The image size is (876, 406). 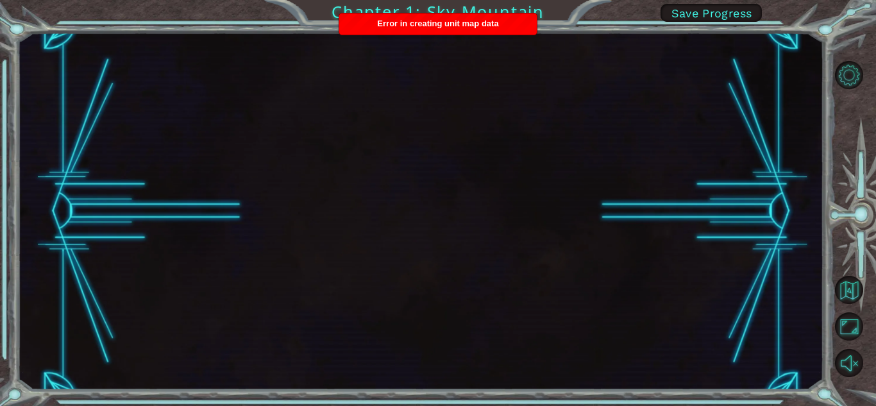 What do you see at coordinates (711, 13) in the screenshot?
I see `button: Save Progress` at bounding box center [711, 13].